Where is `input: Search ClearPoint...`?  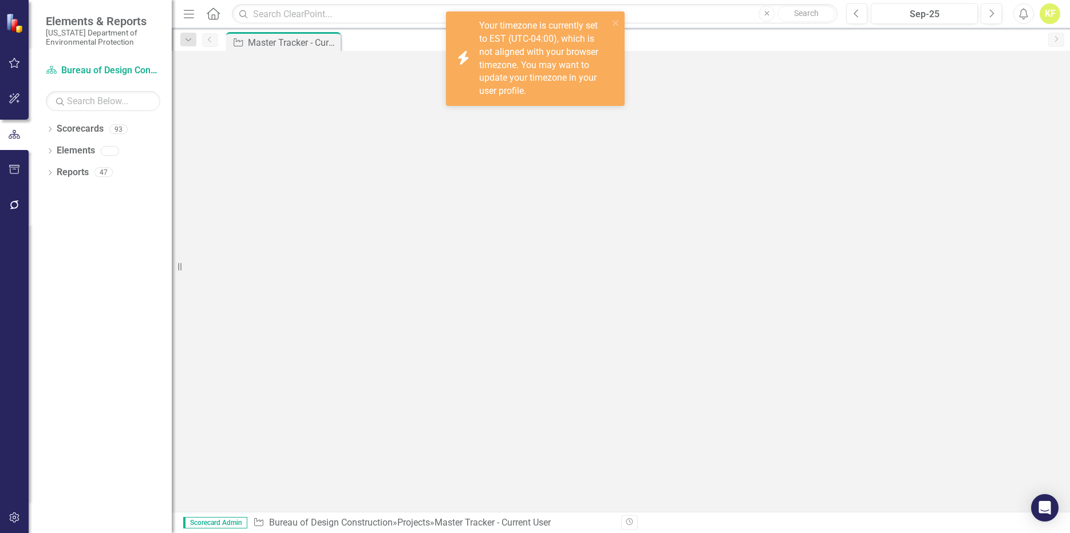 input: Search ClearPoint... is located at coordinates (535, 14).